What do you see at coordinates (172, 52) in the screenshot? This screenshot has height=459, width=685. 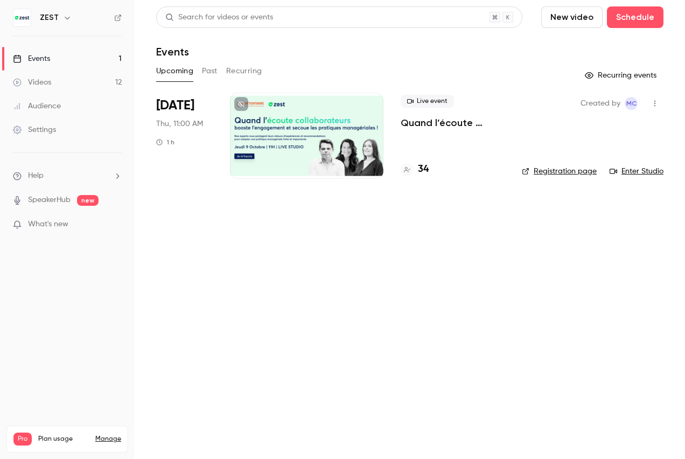 I see `h1: Events` at bounding box center [172, 52].